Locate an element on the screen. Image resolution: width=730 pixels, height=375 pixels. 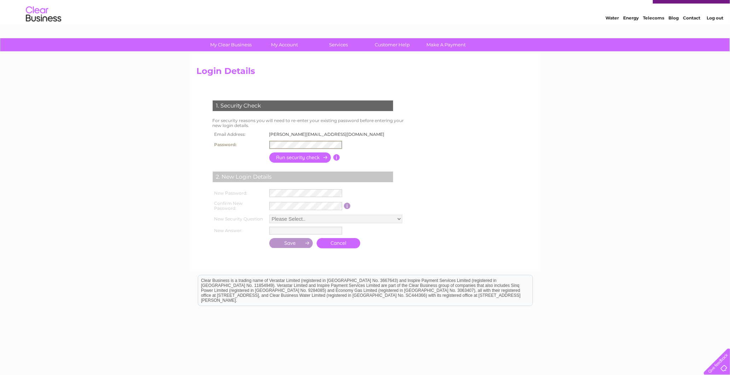
a: Make A Payment is located at coordinates (446, 45).